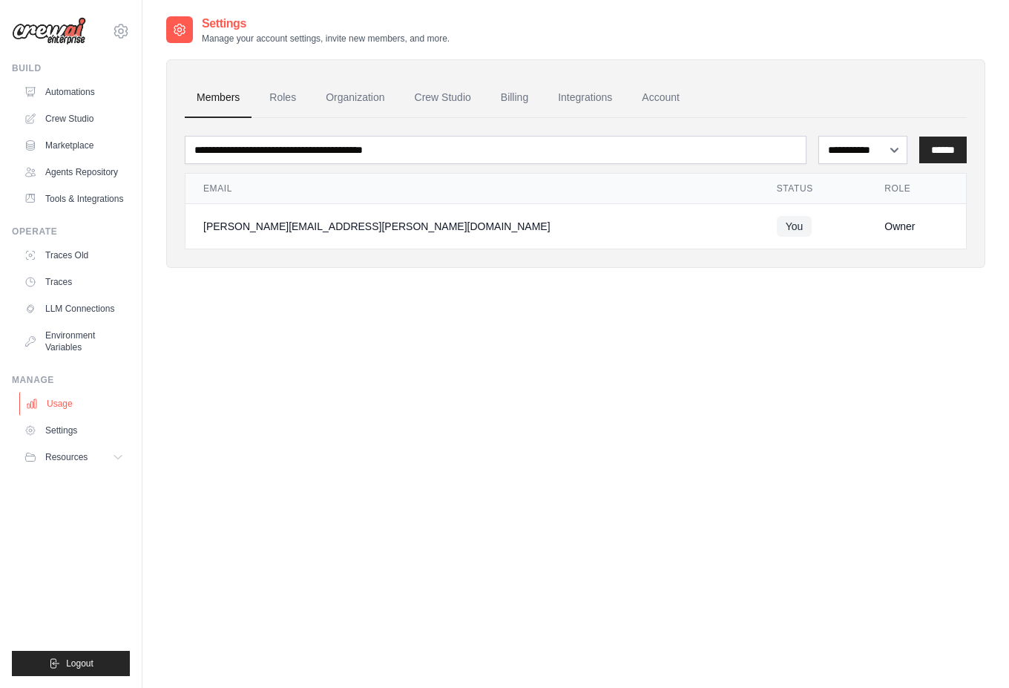  Describe the element at coordinates (73, 457) in the screenshot. I see `button: Resources` at that location.